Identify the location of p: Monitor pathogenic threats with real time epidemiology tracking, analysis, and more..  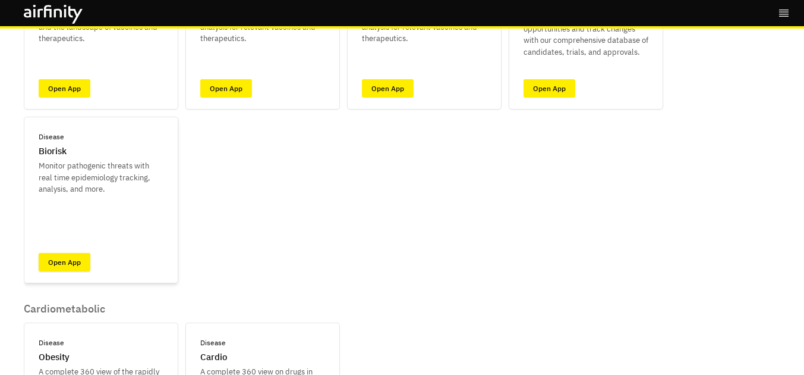
(101, 177).